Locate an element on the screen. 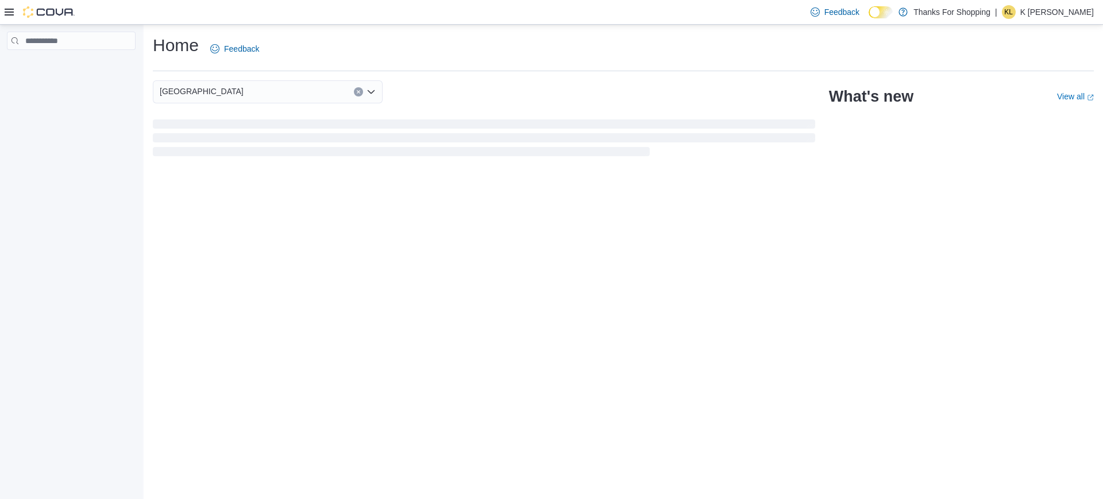 This screenshot has height=499, width=1103. nav: Complex example is located at coordinates (71, 66).